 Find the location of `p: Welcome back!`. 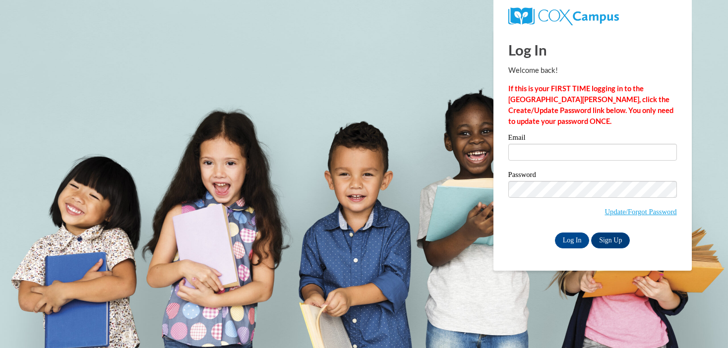

p: Welcome back! is located at coordinates (592, 70).